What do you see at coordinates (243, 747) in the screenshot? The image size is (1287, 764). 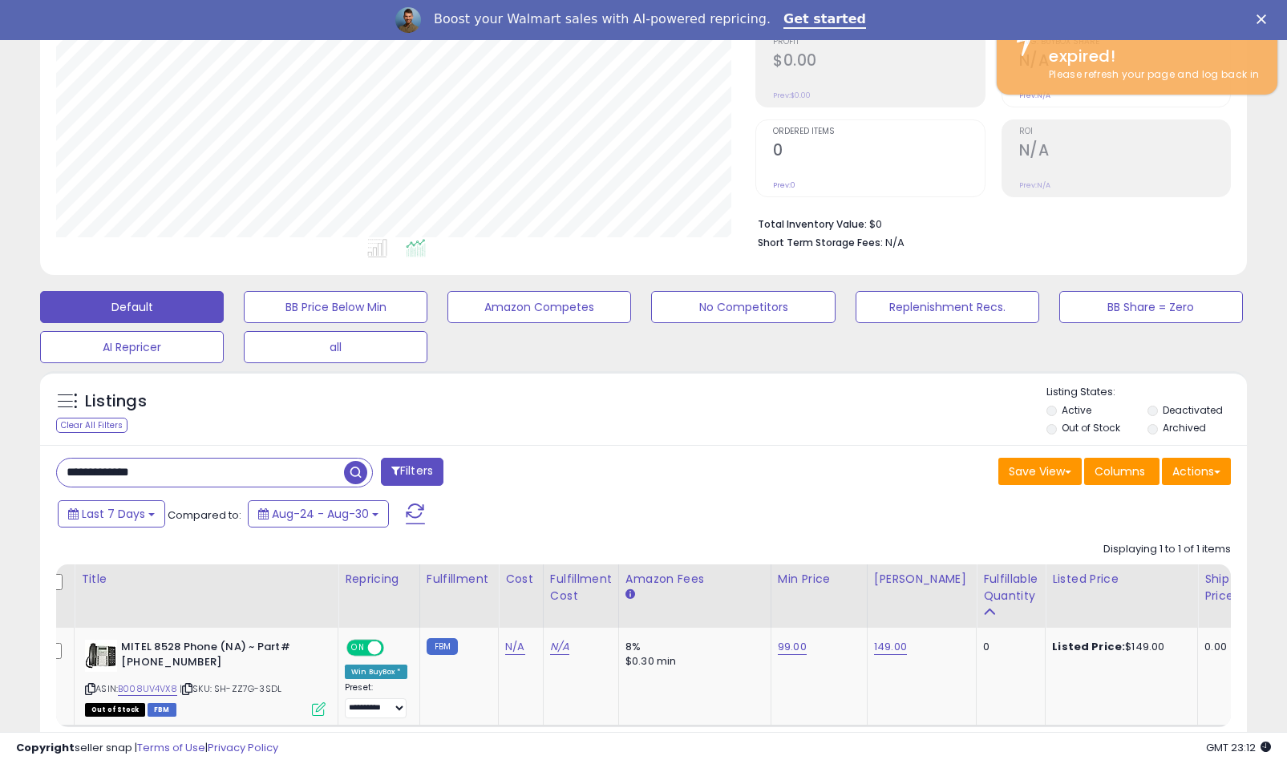 I see `a: Privacy Policy` at bounding box center [243, 747].